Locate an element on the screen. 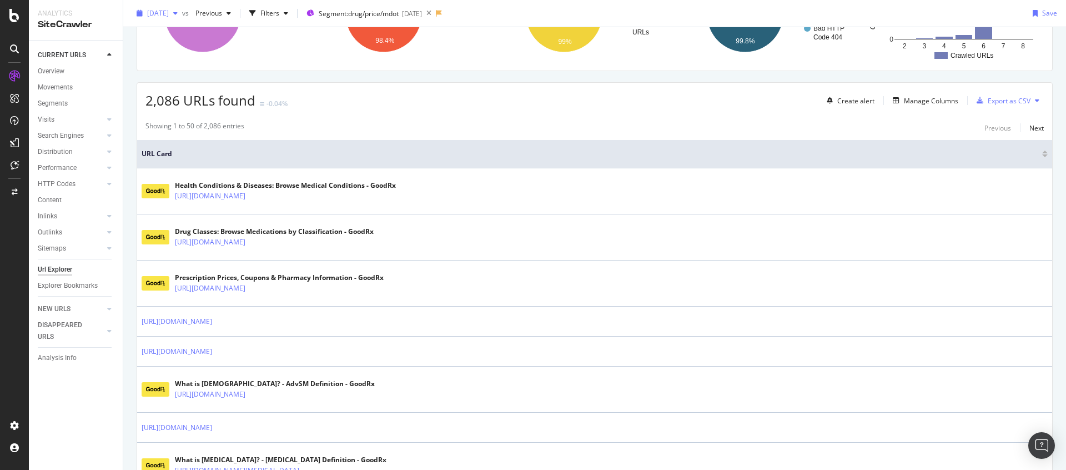 Image resolution: width=1066 pixels, height=470 pixels. text: Crawled URLs is located at coordinates (972, 56).